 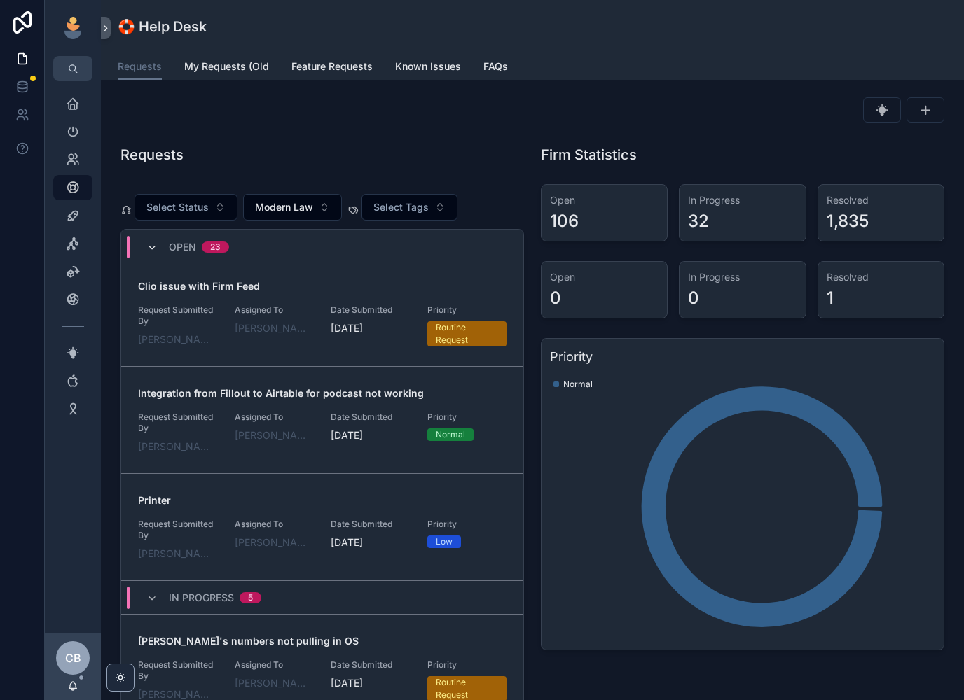 I want to click on span: CB, so click(x=73, y=658).